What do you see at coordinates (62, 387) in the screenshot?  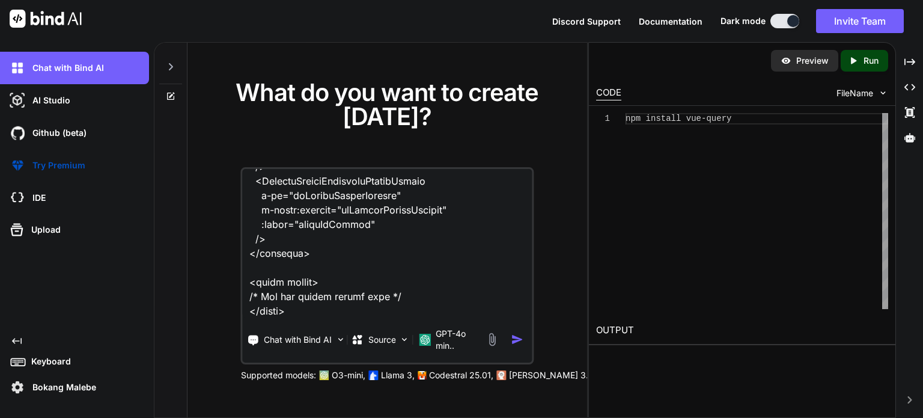 I see `p: Bokang Malebe` at bounding box center [62, 387].